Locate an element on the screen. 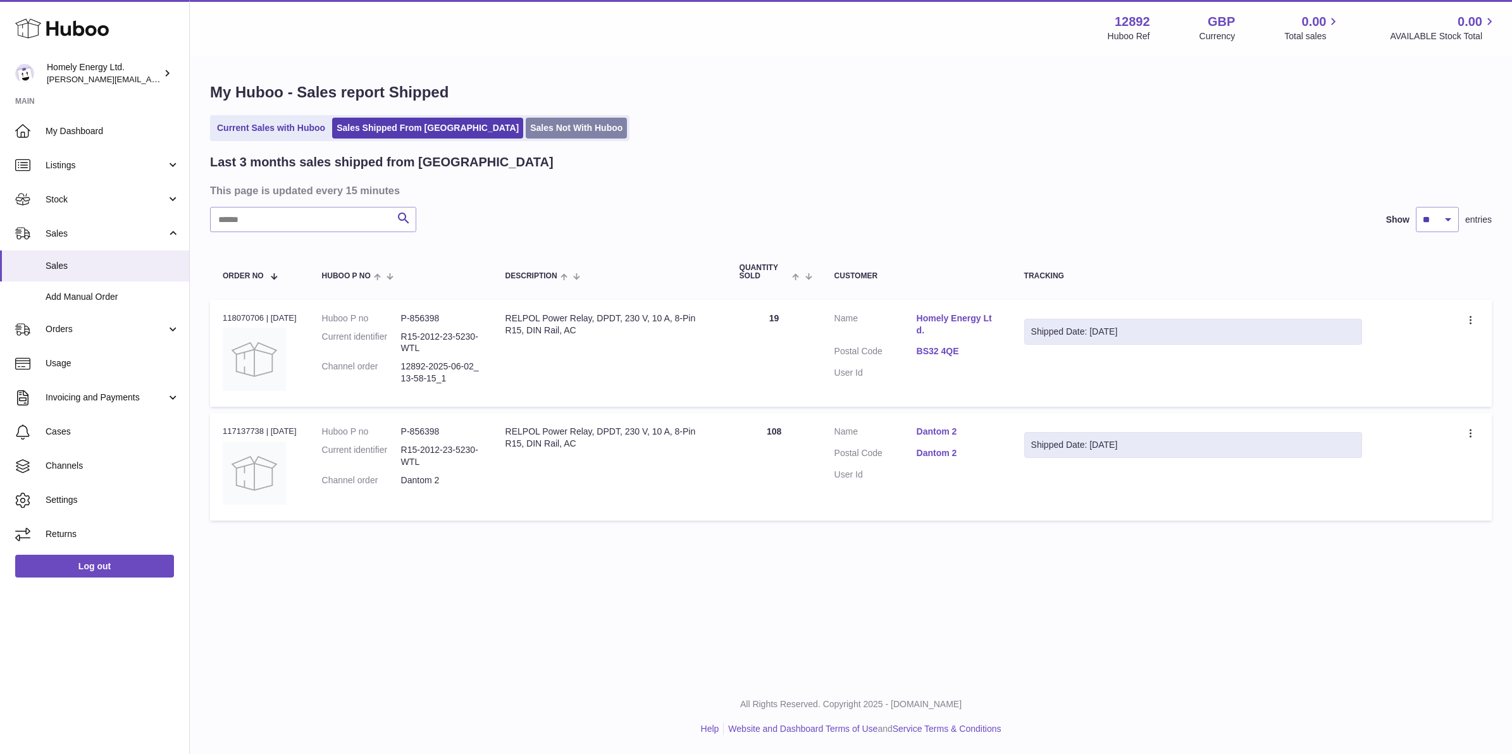 The height and width of the screenshot is (754, 1512). span: Stock is located at coordinates (106, 199).